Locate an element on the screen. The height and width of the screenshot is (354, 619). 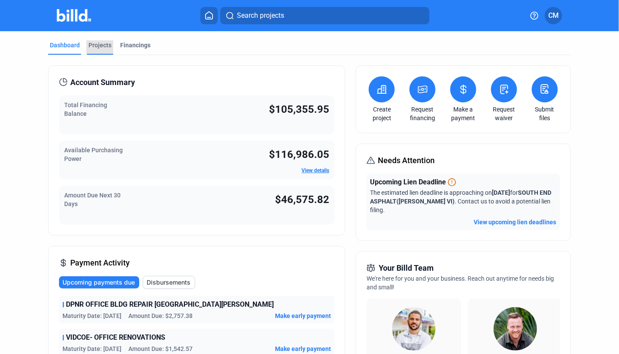
img: Relationship Manager is located at coordinates (414, 329).